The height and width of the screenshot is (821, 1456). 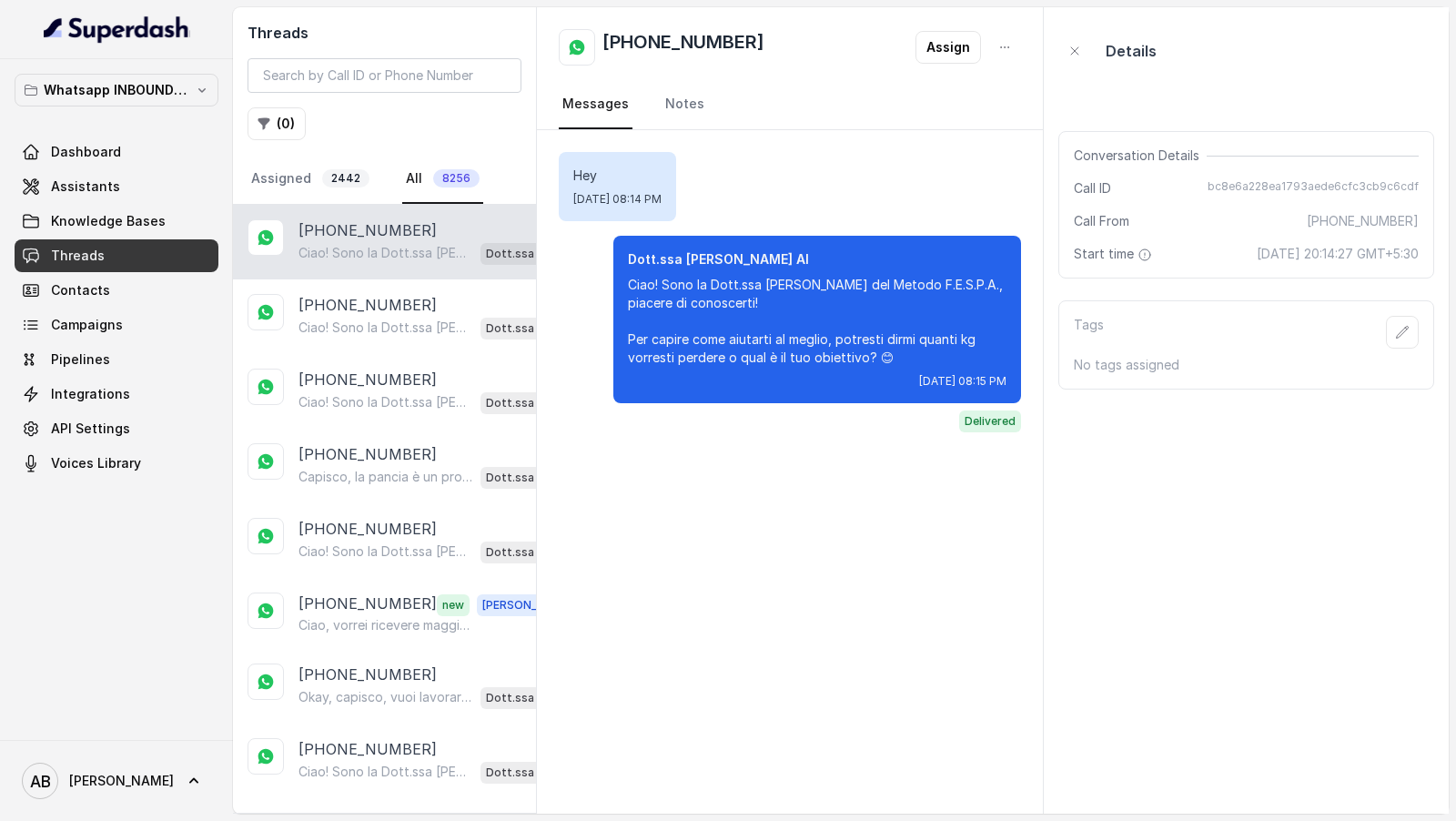 I want to click on p: Okay, capisco, vuoi lavorare sulla pancia. Dimmi, quanti kg vorresti perdere in totale?, so click(x=386, y=697).